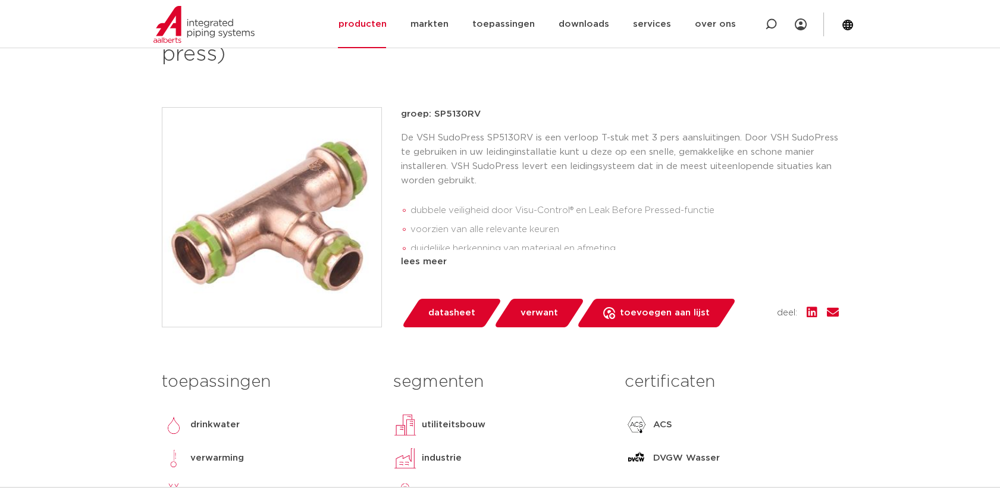 The height and width of the screenshot is (488, 1000). What do you see at coordinates (665, 313) in the screenshot?
I see `span: toevoegen aan lijst` at bounding box center [665, 313].